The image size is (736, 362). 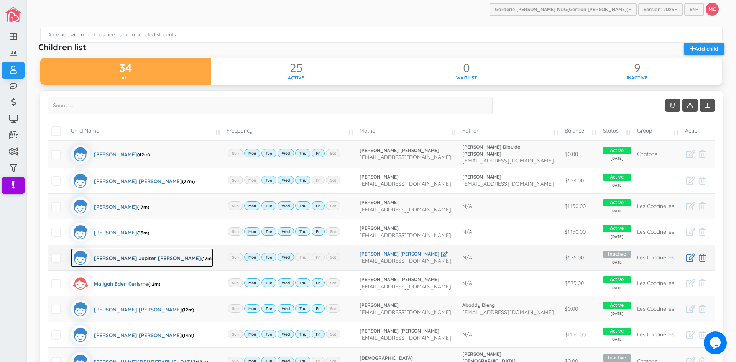 I want to click on div: An email with report has been sent to selected students., so click(x=381, y=34).